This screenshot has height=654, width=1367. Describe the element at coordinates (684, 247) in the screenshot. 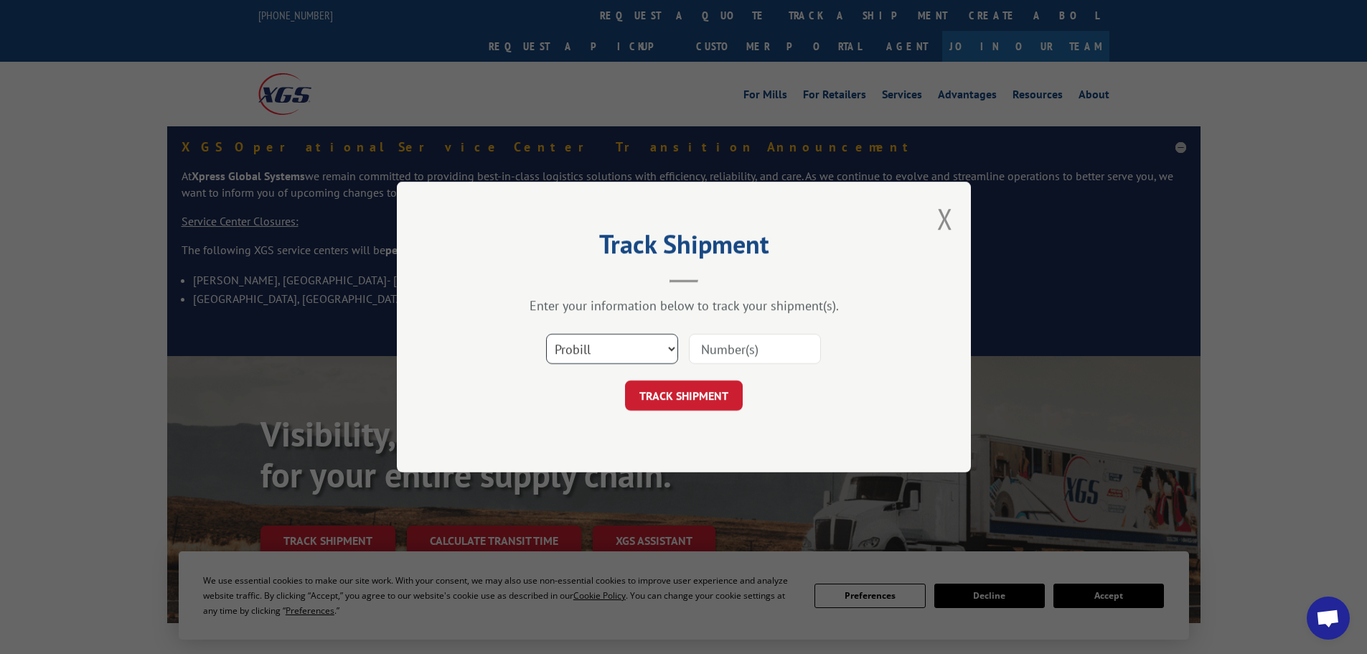

I see `h2: Track Shipment` at that location.